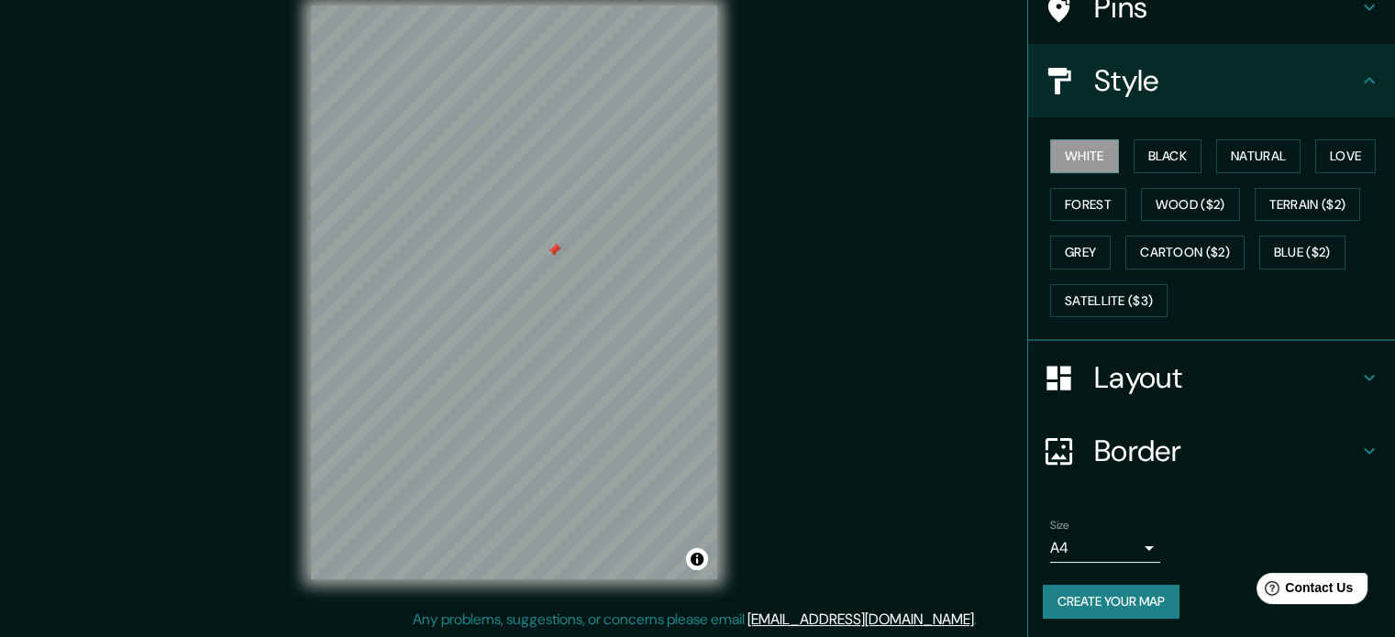 Image resolution: width=1395 pixels, height=637 pixels. Describe the element at coordinates (1226, 81) in the screenshot. I see `h4: Style` at that location.